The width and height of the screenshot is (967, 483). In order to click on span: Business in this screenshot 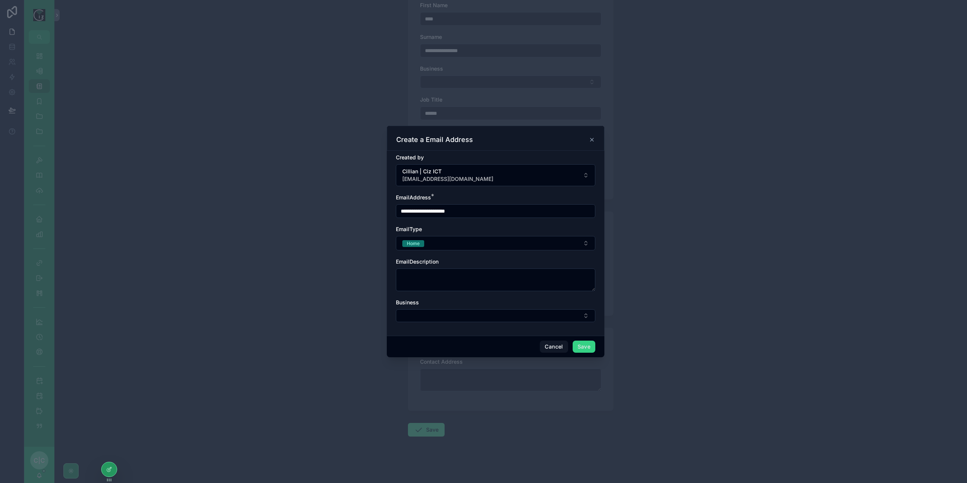, I will do `click(407, 302)`.